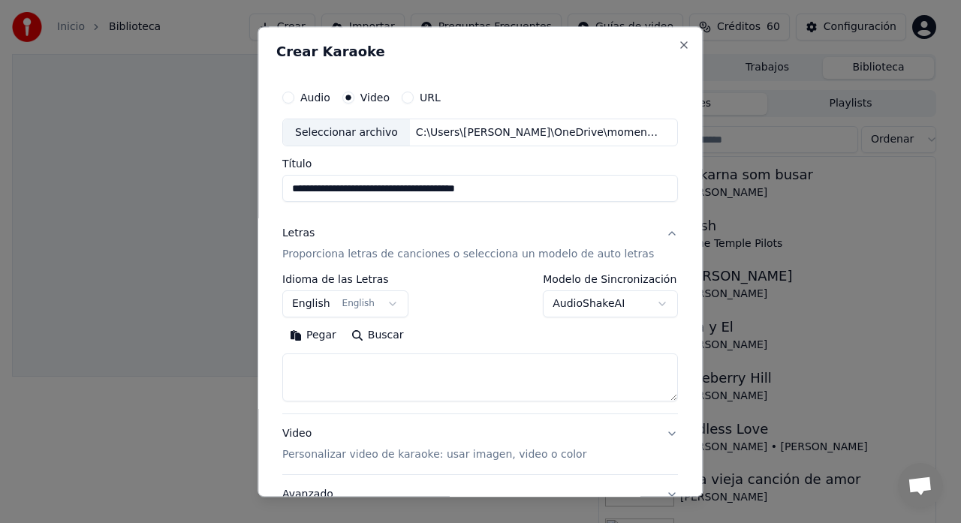 This screenshot has width=961, height=523. I want to click on label: URL, so click(430, 98).